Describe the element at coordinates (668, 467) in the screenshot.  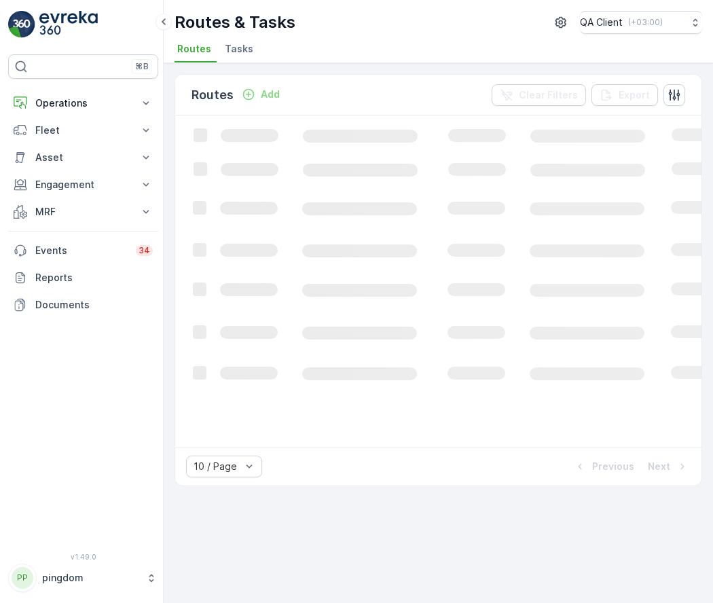
I see `button: Next` at that location.